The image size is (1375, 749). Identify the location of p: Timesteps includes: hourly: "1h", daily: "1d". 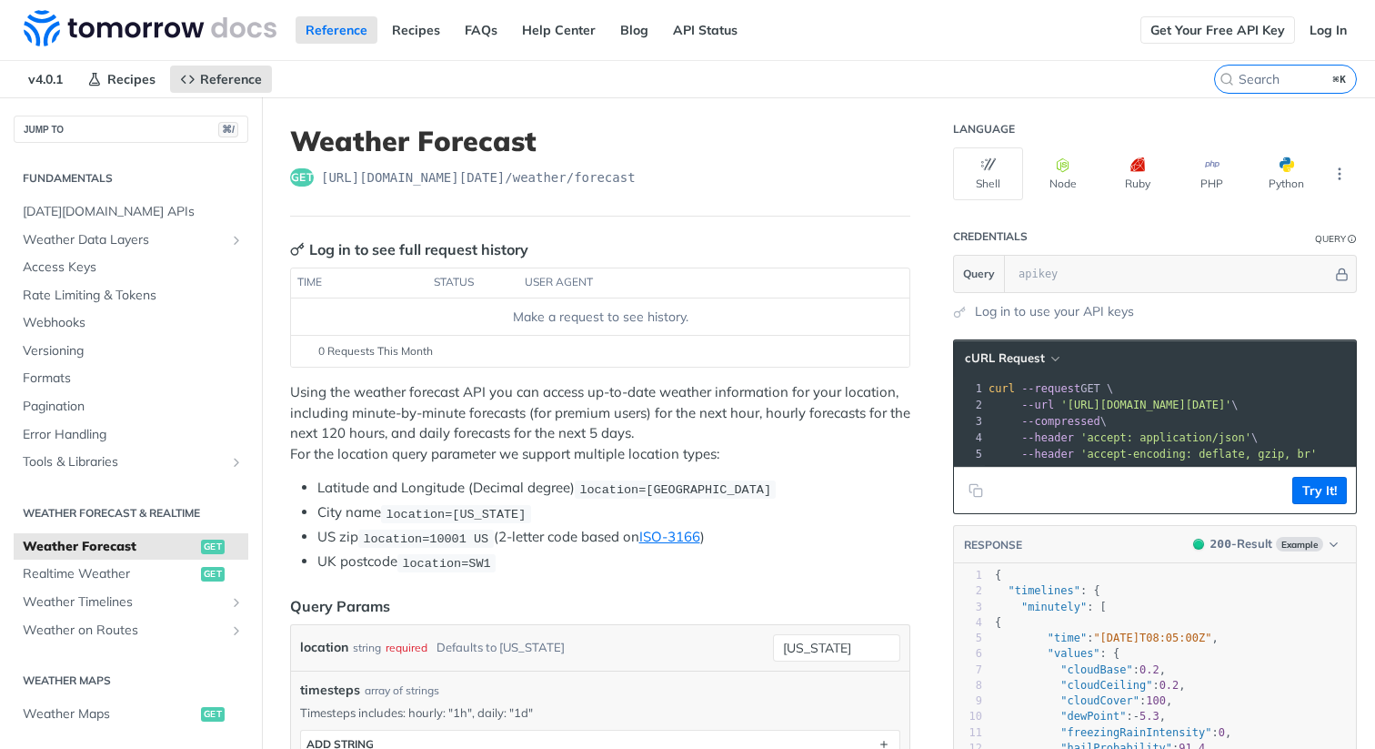
(600, 712).